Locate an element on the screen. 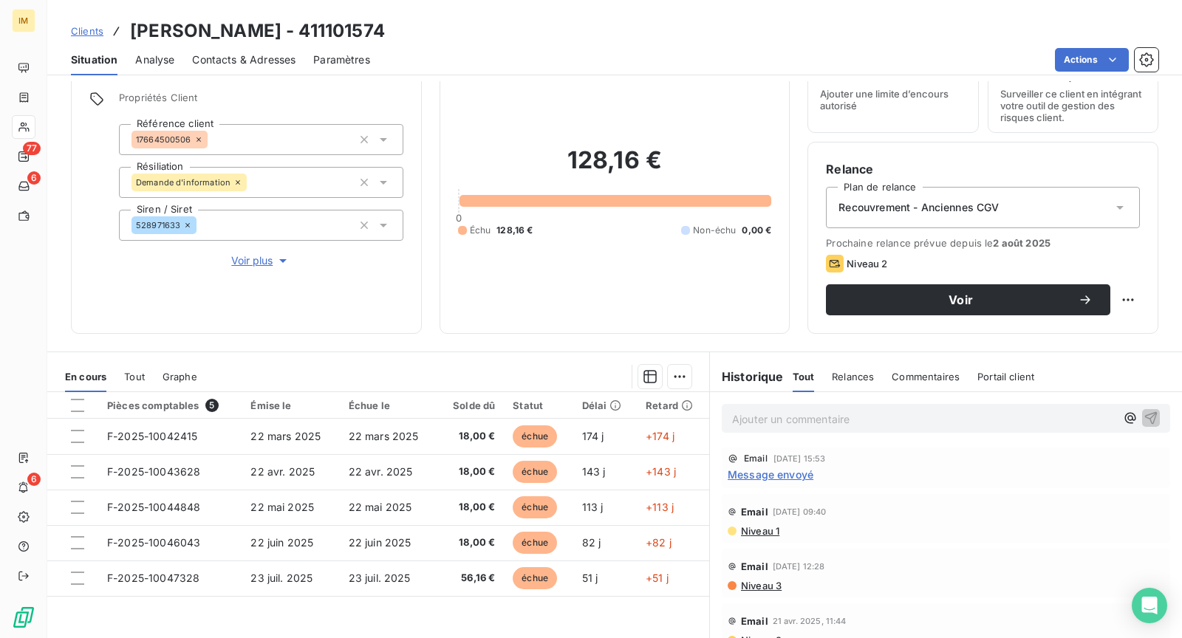 This screenshot has height=638, width=1182. button: Voir plus is located at coordinates (261, 261).